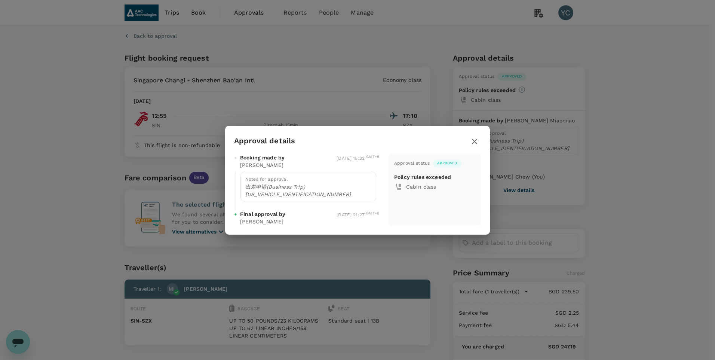  What do you see at coordinates (262, 158) in the screenshot?
I see `span: Booking made by` at bounding box center [262, 158].